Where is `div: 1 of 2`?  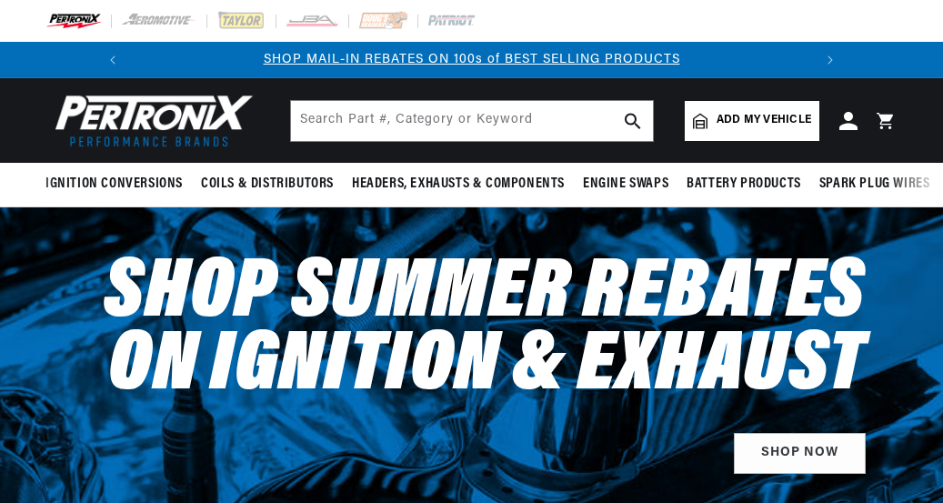
div: 1 of 2 is located at coordinates (471, 60).